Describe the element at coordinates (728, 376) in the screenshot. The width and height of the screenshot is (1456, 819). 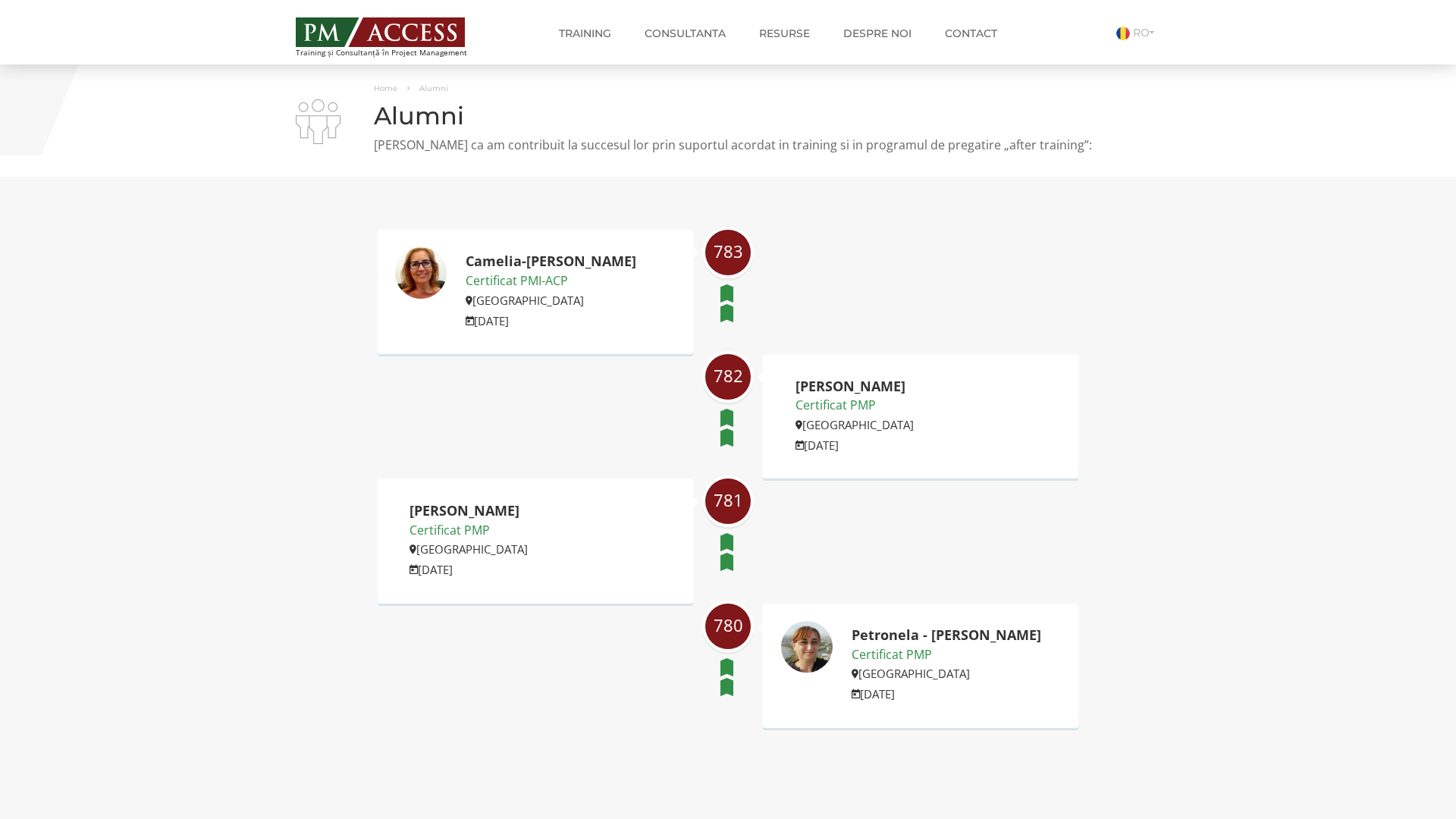
I see `span: 782` at that location.